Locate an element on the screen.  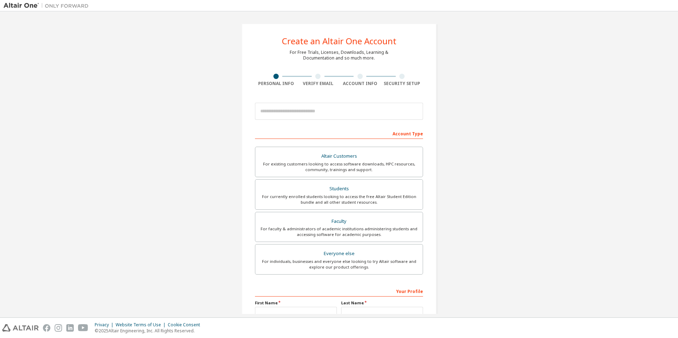
div: Faculty is located at coordinates (339, 222).